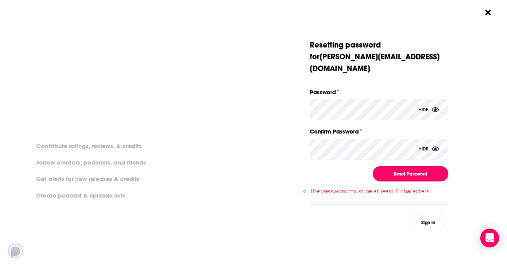 The height and width of the screenshot is (271, 507). I want to click on img: Podchaser - Follow, Share and Rate Podcasts, so click(46, 251).